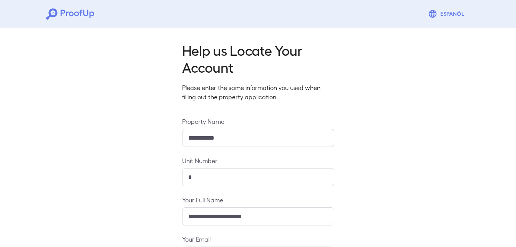  What do you see at coordinates (258, 199) in the screenshot?
I see `label: Your Full Name` at bounding box center [258, 199].